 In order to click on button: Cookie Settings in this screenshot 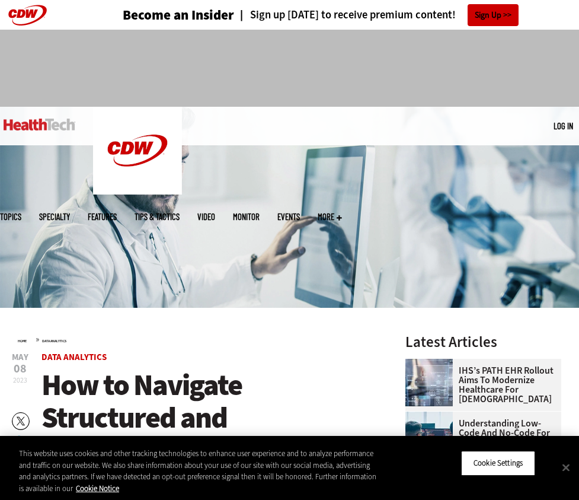, I will do `click(498, 463)`.